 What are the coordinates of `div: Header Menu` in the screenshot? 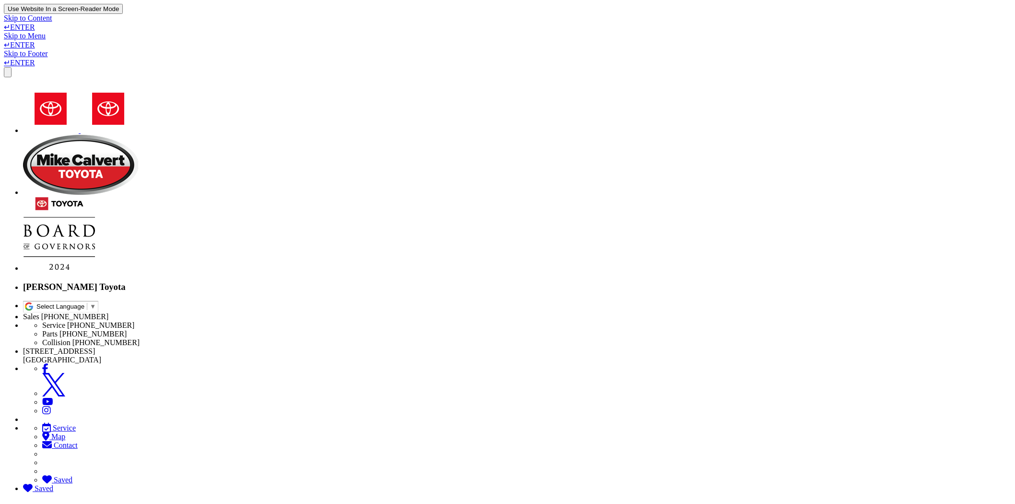 It's located at (507, 397).